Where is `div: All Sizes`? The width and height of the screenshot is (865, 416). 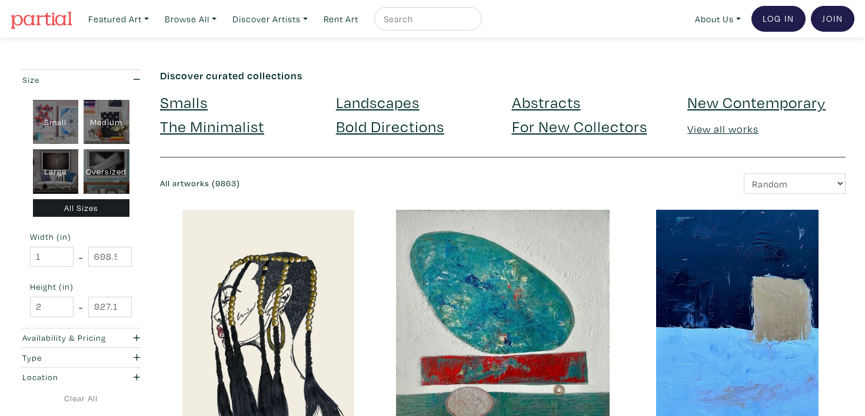 div: All Sizes is located at coordinates (81, 208).